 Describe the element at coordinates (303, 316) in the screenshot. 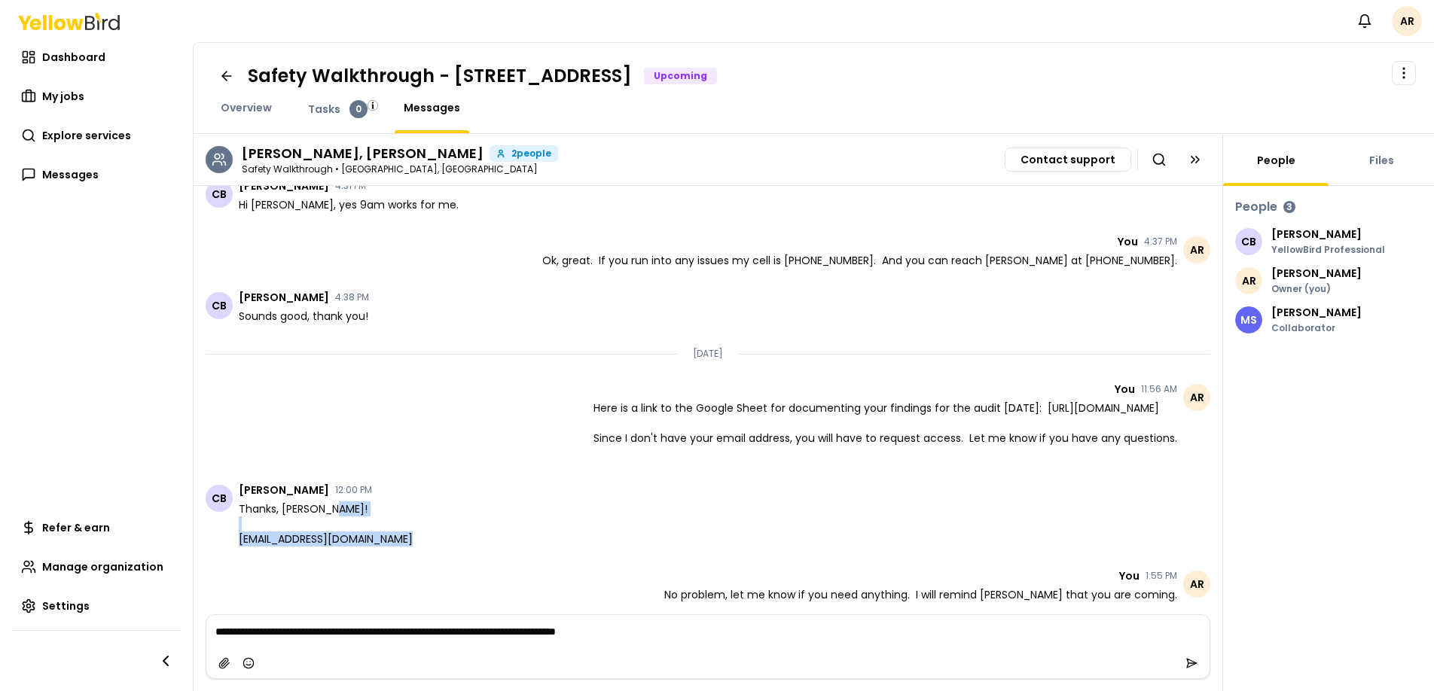

I see `span: Sounds good, thank you!` at that location.